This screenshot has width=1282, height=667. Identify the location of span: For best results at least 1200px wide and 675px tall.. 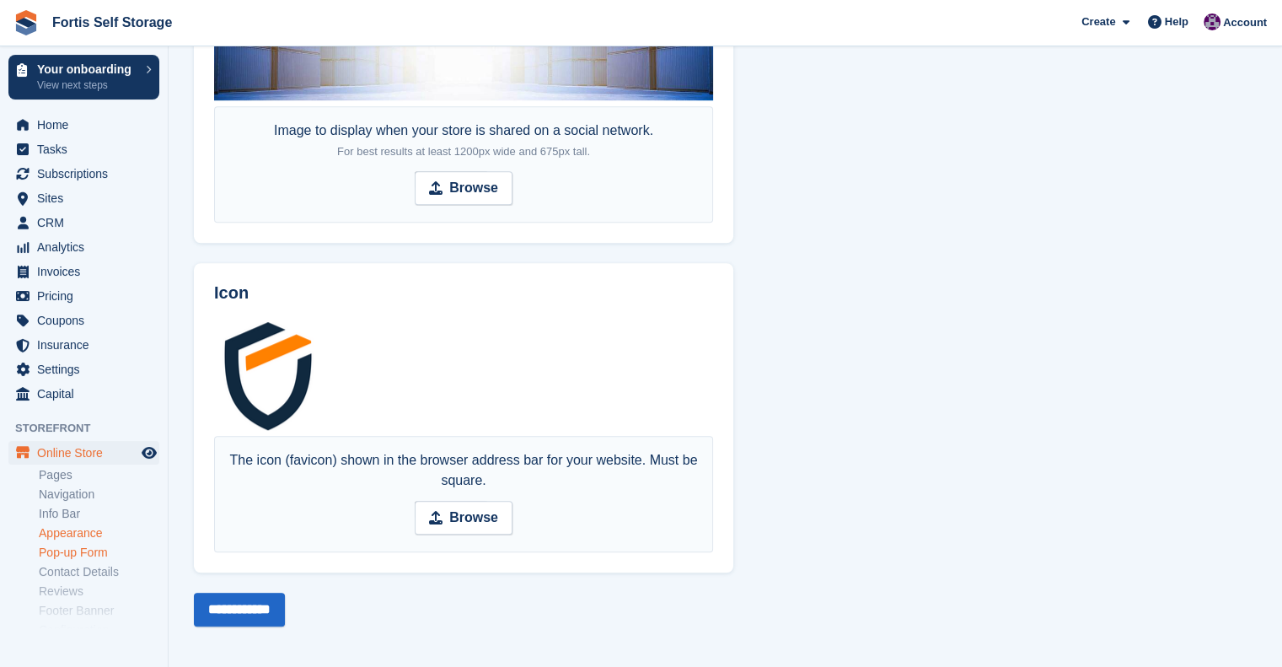
(464, 151).